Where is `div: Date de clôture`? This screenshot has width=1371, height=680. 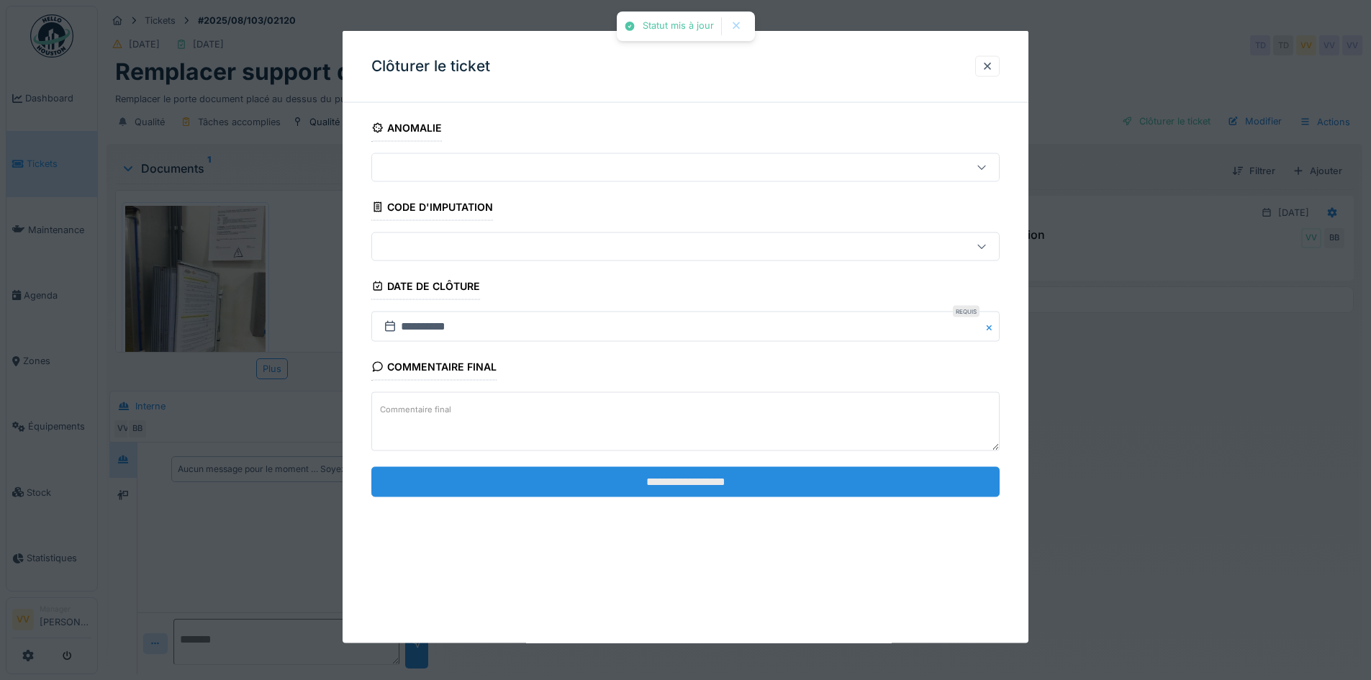 div: Date de clôture is located at coordinates (425, 288).